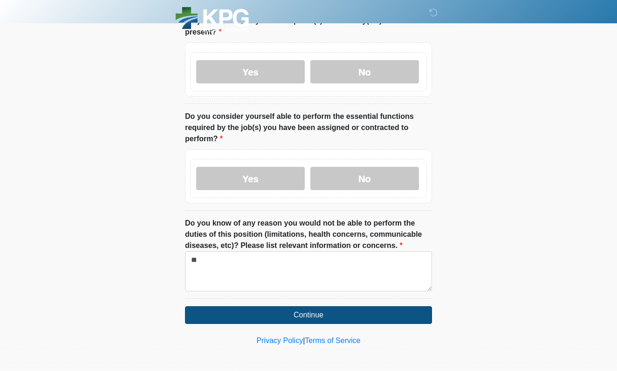 This screenshot has height=371, width=617. Describe the element at coordinates (332, 340) in the screenshot. I see `a: Terms of Service` at that location.